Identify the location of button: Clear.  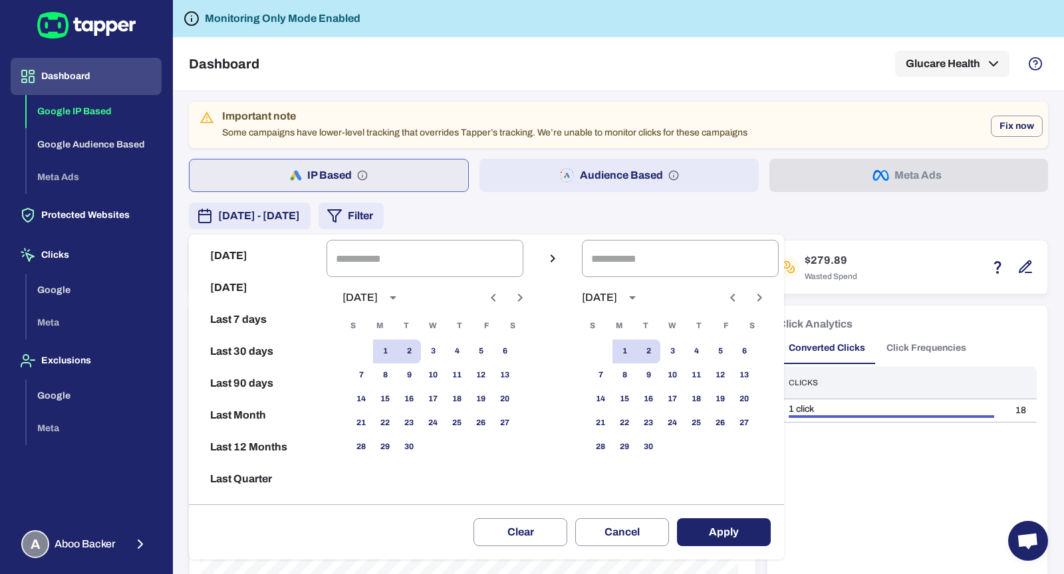
(520, 533).